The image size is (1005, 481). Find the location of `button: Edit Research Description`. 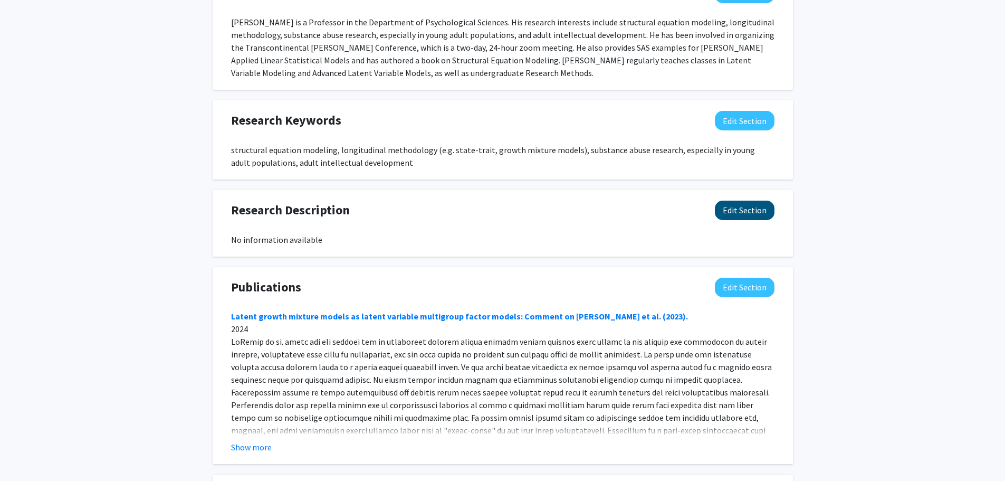

button: Edit Research Description is located at coordinates (744, 210).